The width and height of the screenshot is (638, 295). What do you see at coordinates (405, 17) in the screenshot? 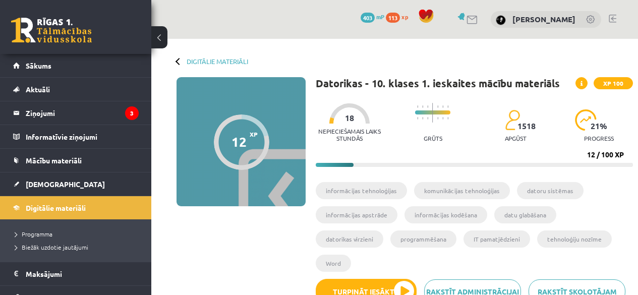
I see `span: xp` at bounding box center [405, 17].